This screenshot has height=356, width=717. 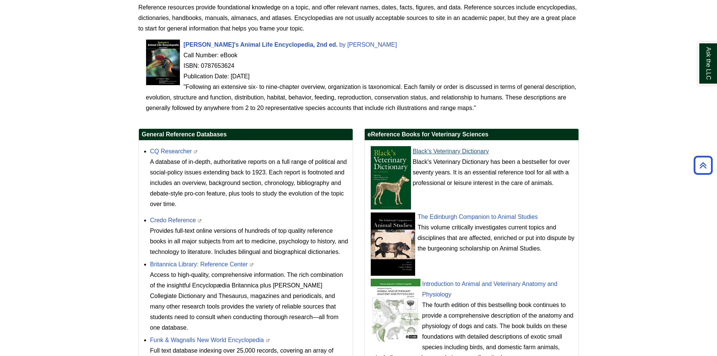 What do you see at coordinates (362, 97) in the screenshot?
I see `div: "Following an extensive six- to nine-chapter overview, organization is taxonomical. Each family o...` at bounding box center [362, 97].